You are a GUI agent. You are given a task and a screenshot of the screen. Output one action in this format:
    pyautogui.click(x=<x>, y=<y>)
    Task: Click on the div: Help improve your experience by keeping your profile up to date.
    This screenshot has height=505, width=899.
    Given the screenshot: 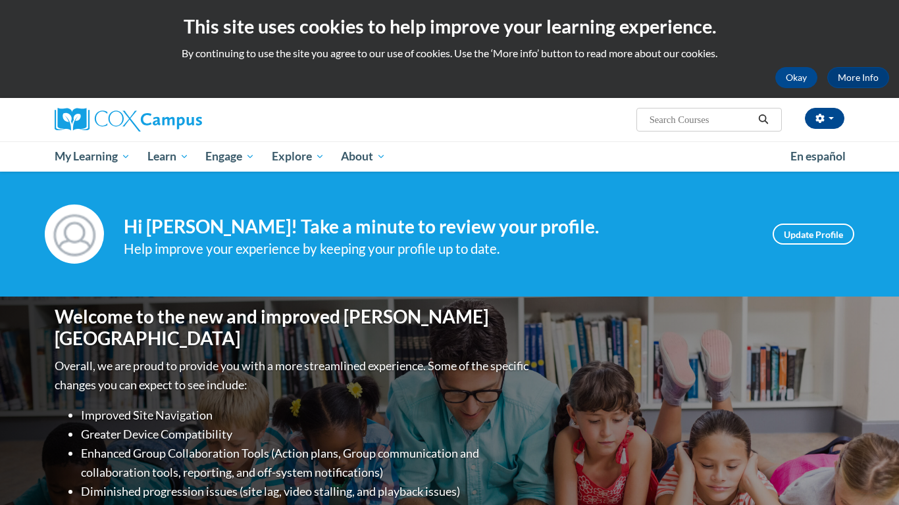 What is the action you would take?
    pyautogui.click(x=438, y=249)
    